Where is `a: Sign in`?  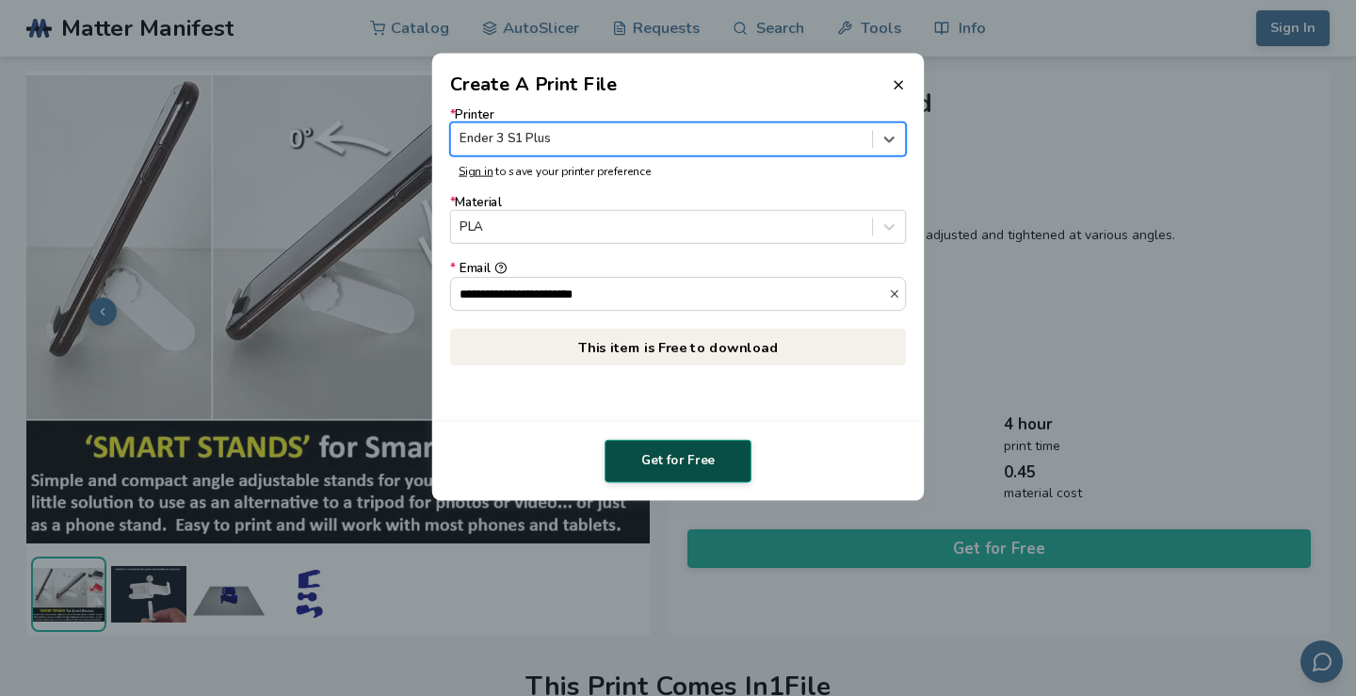
a: Sign in is located at coordinates (476, 170).